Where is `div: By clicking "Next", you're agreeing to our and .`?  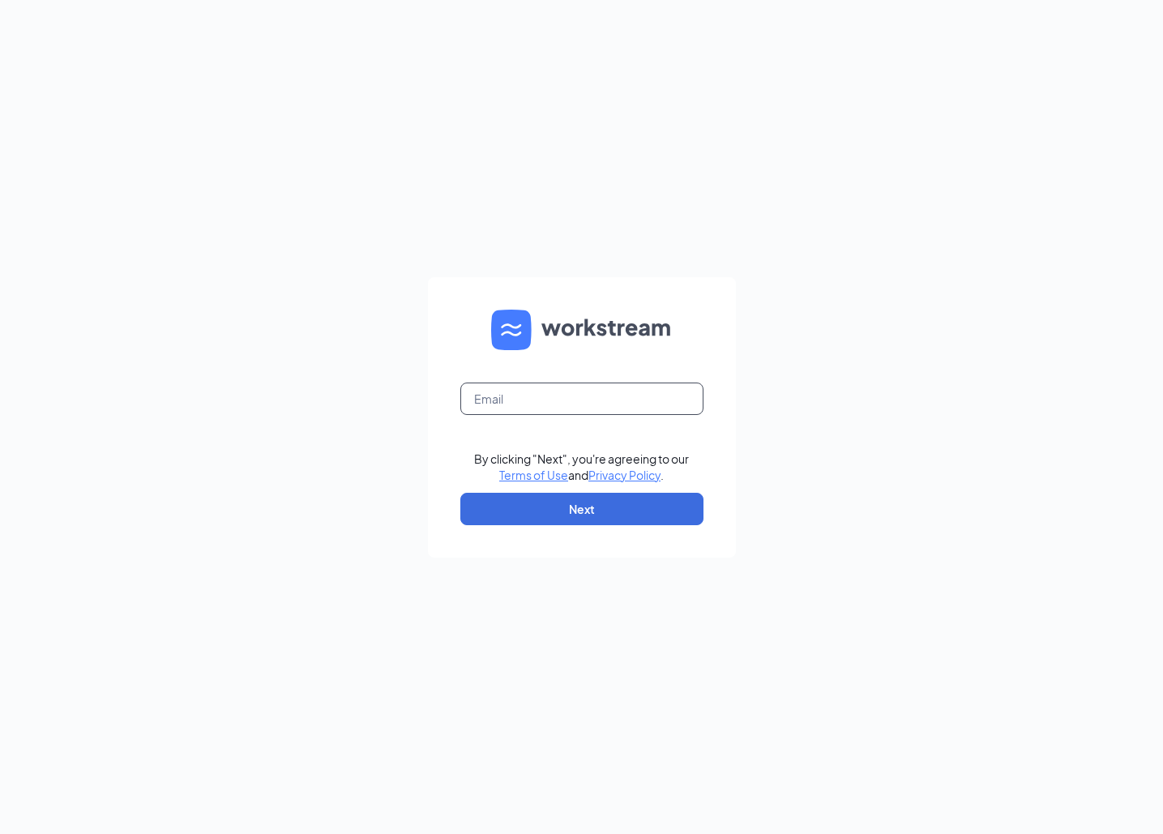 div: By clicking "Next", you're agreeing to our and . is located at coordinates (581, 467).